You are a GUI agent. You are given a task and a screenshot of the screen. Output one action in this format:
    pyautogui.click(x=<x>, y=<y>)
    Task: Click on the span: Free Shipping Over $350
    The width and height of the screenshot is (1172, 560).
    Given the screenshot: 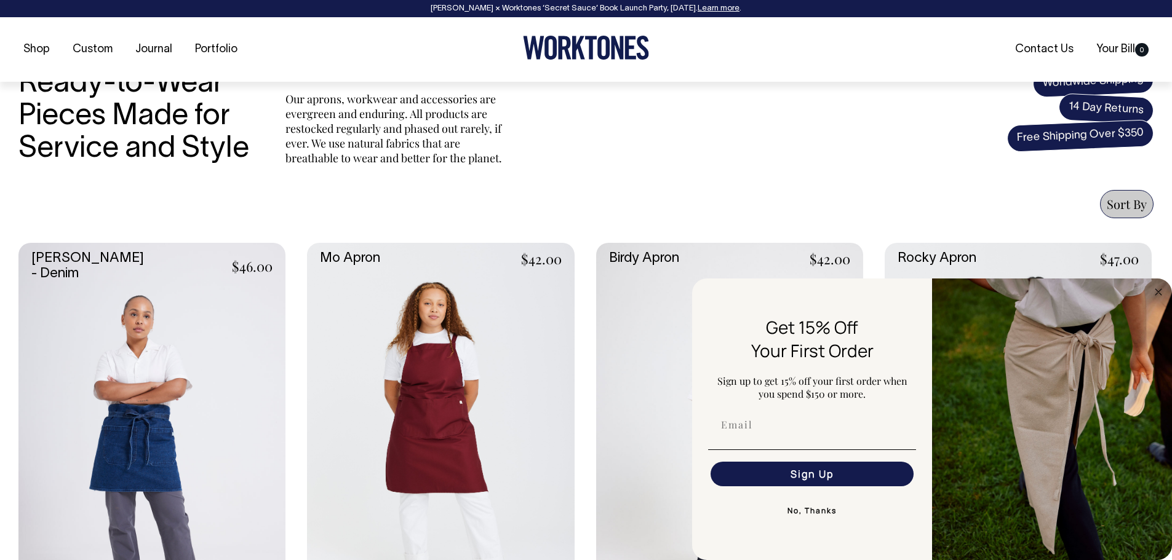 What is the action you would take?
    pyautogui.click(x=1080, y=136)
    